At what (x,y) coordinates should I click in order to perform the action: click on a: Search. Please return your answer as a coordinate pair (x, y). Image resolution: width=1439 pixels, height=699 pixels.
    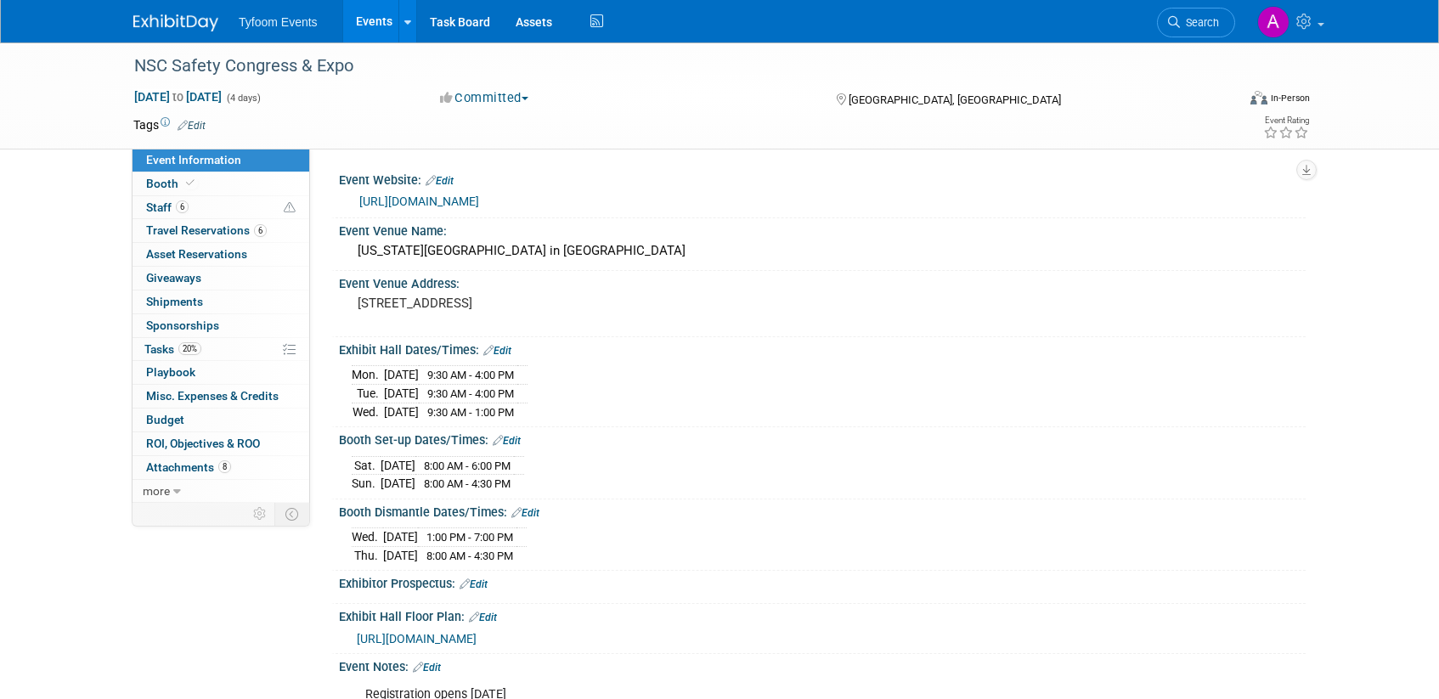
    Looking at the image, I should click on (1196, 22).